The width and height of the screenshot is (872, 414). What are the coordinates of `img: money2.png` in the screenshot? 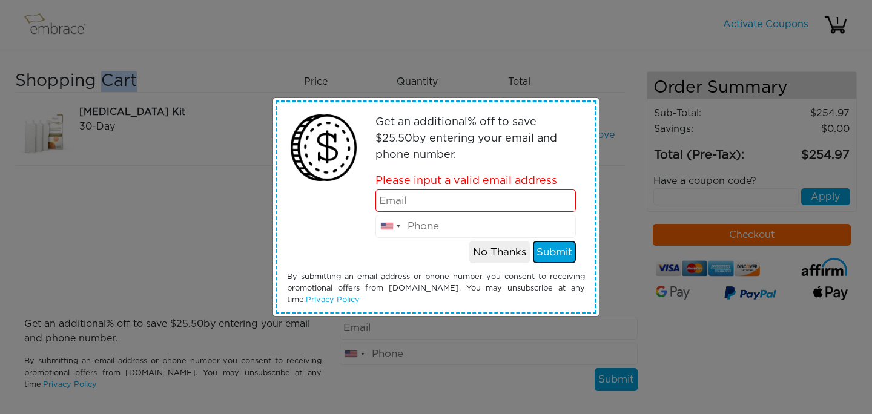 It's located at (323, 148).